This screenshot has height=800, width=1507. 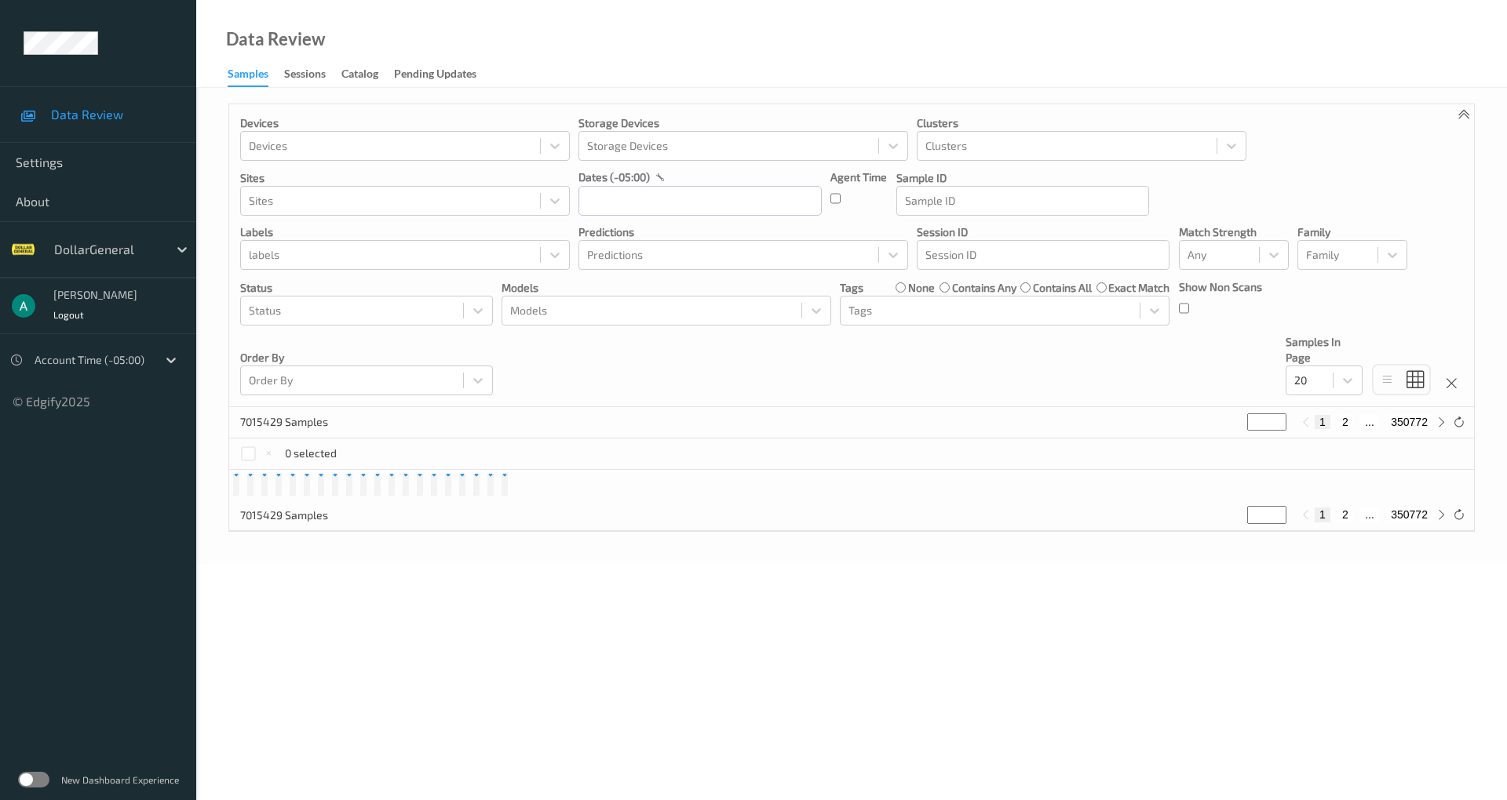 What do you see at coordinates (312, 75) in the screenshot?
I see `a: Sessions` at bounding box center [312, 75].